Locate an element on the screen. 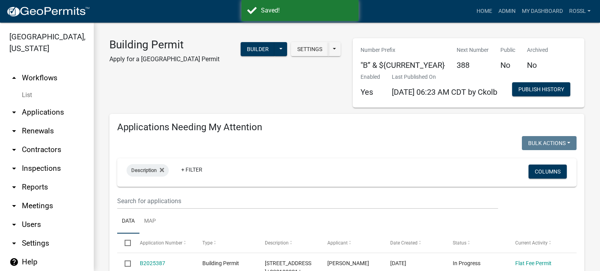 Image resolution: width=600 pixels, height=271 pixels. datatable-header-cell: Status is located at coordinates (476, 243).